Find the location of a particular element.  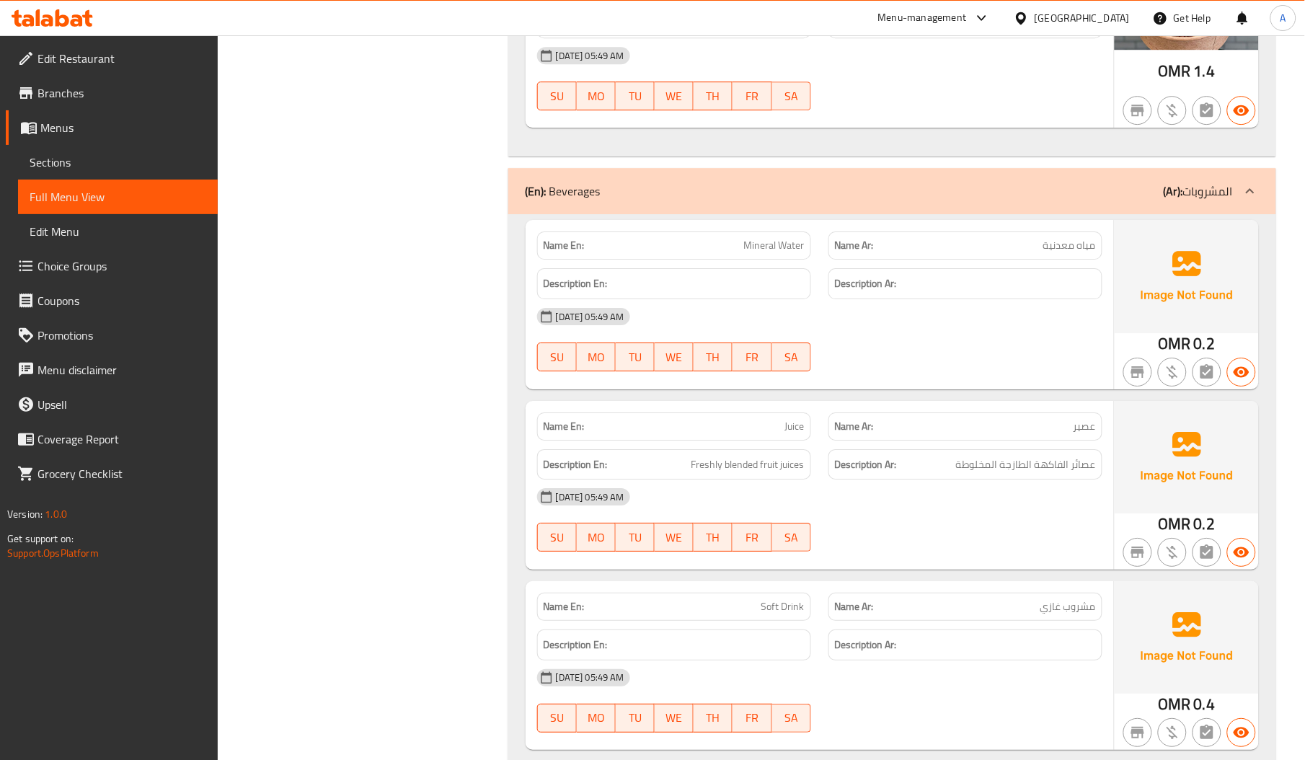

a: Choice Groups is located at coordinates (112, 266).